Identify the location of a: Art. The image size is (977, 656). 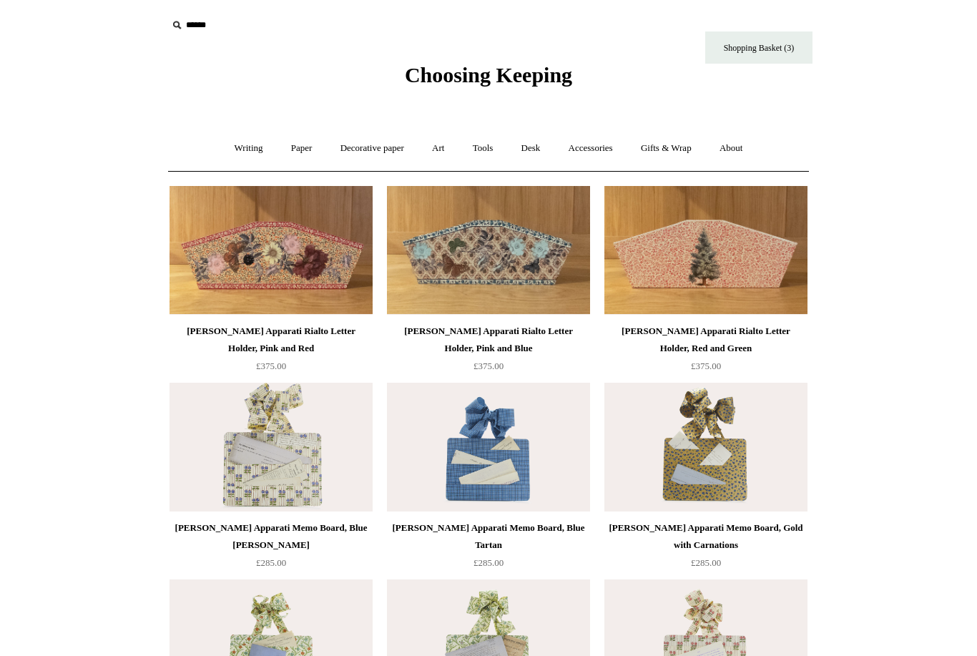
(438, 148).